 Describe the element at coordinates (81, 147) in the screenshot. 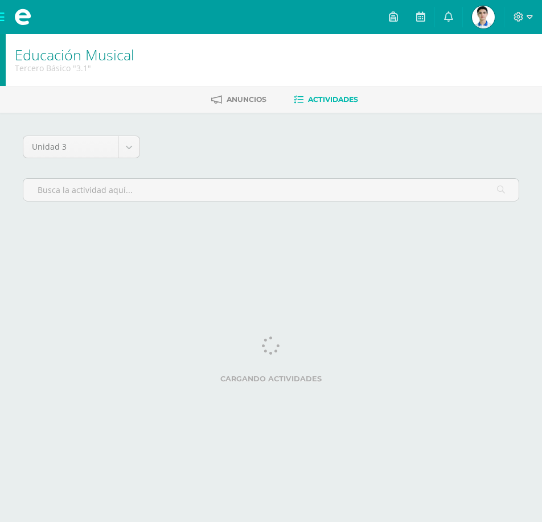

I see `a: Unidad 3` at that location.